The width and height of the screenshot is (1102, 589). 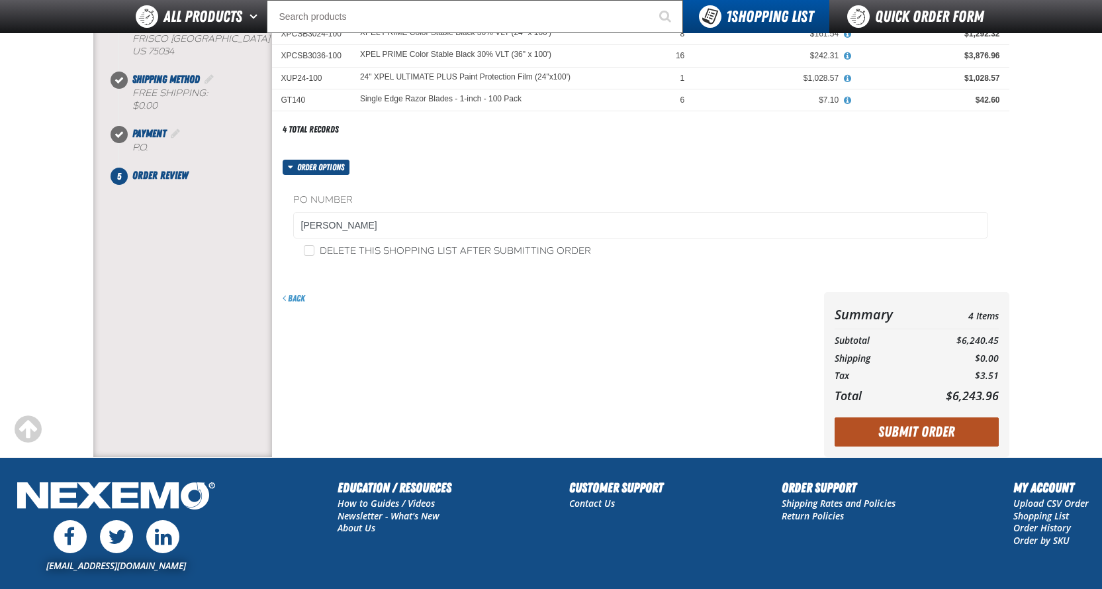 I want to click on td: XPCSB3024-100, so click(x=311, y=34).